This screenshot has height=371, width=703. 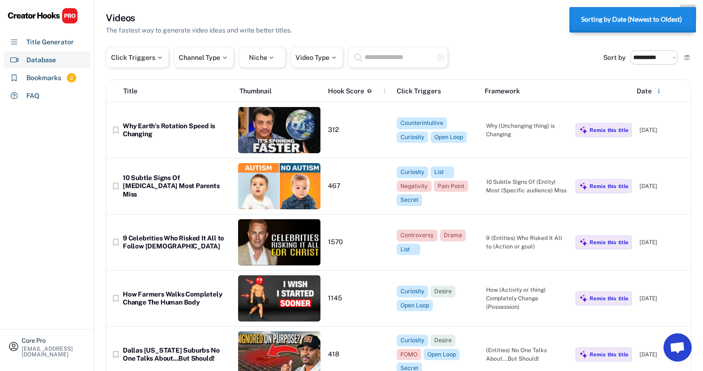 I want to click on div: 9 (Entities) Who Risked It All to (Action or goal), so click(x=527, y=242).